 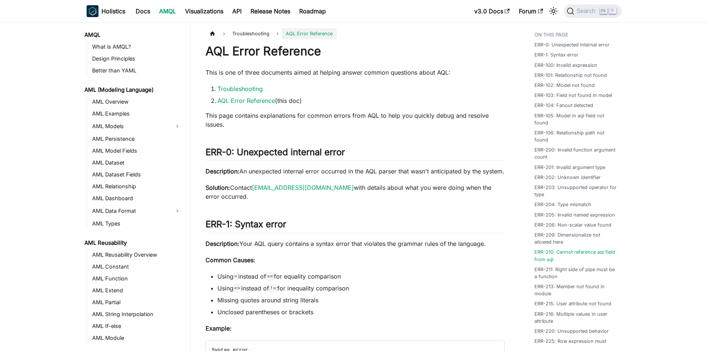 I want to click on a: ERR-200: Invalid function argument count, so click(x=576, y=154).